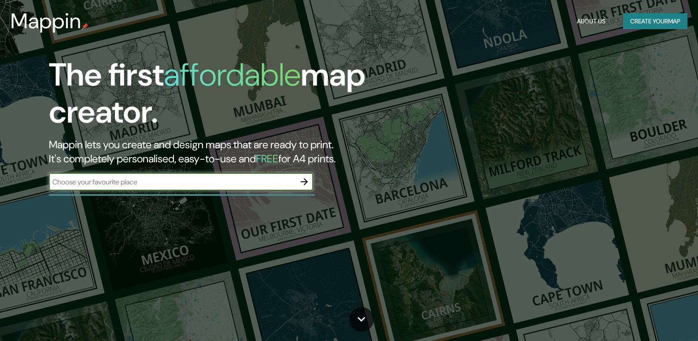  I want to click on h3: Mappin, so click(46, 21).